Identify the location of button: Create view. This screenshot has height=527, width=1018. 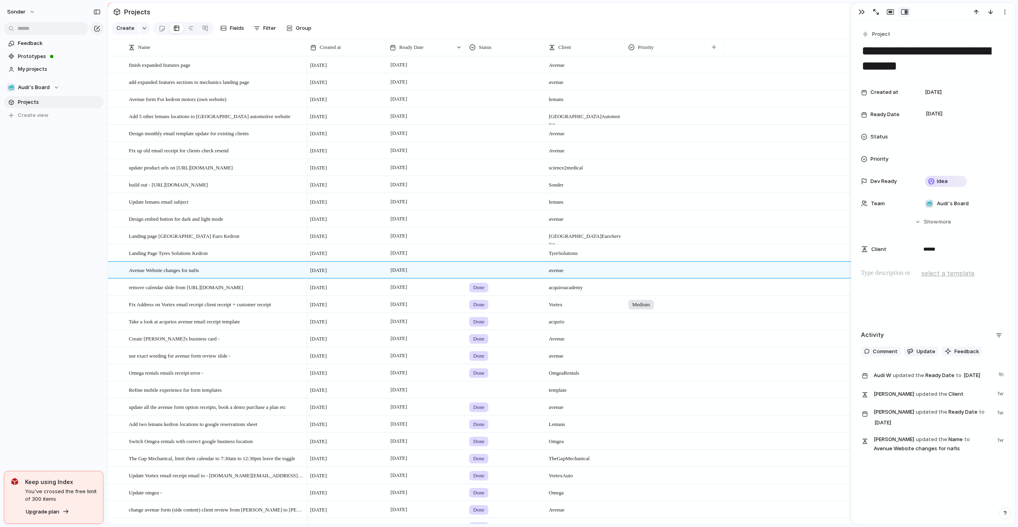
(54, 115).